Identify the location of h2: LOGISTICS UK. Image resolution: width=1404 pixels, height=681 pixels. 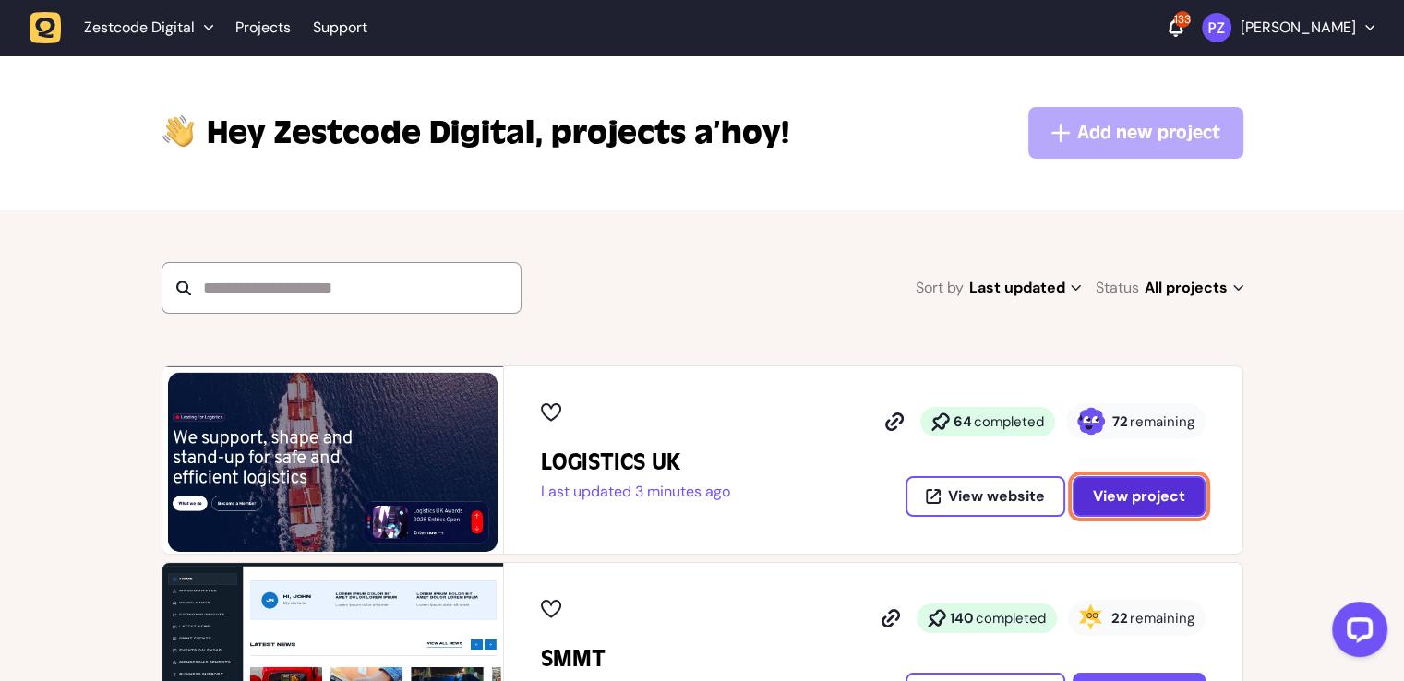
(635, 463).